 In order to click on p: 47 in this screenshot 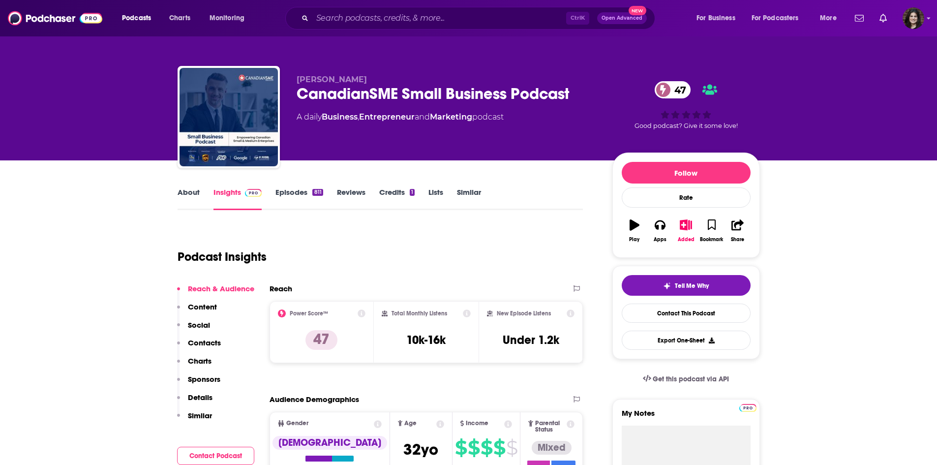, I will do `click(321, 340)`.